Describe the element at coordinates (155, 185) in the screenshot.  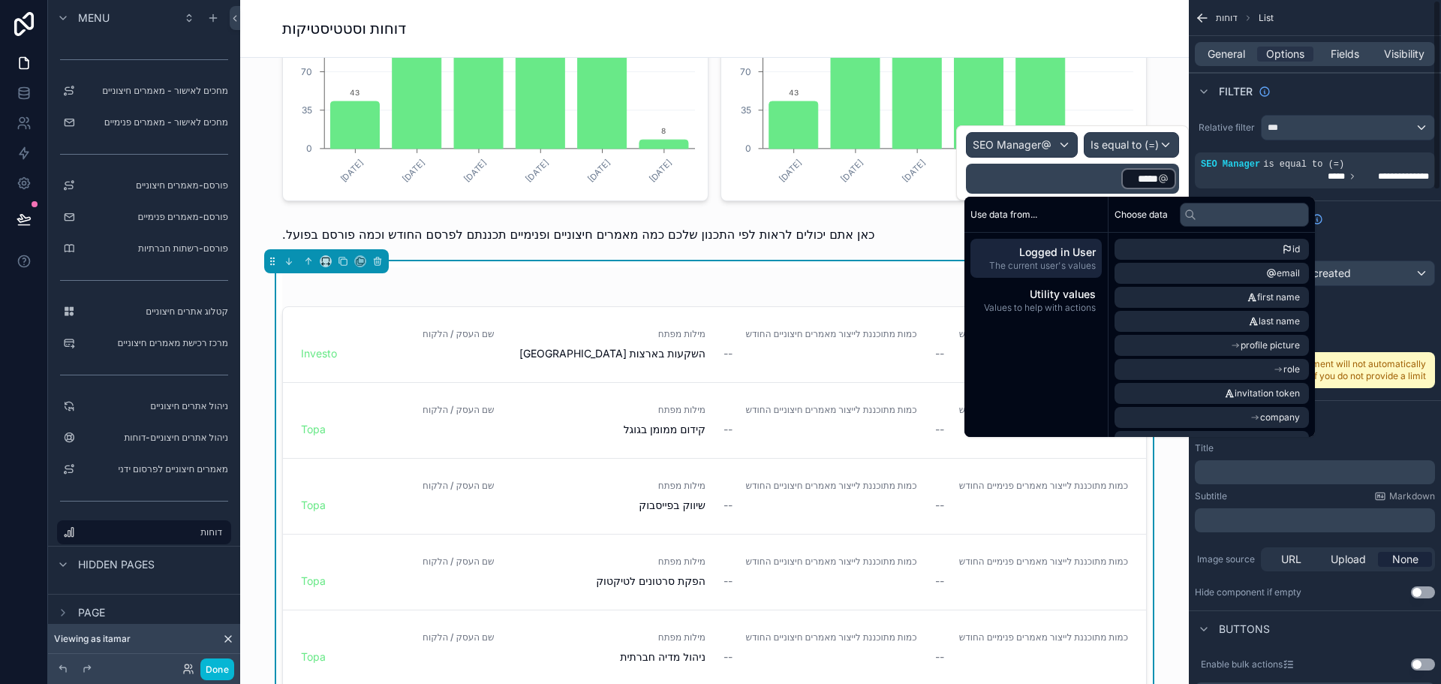
I see `label: פורסם-מאמרים חיצוניים` at that location.